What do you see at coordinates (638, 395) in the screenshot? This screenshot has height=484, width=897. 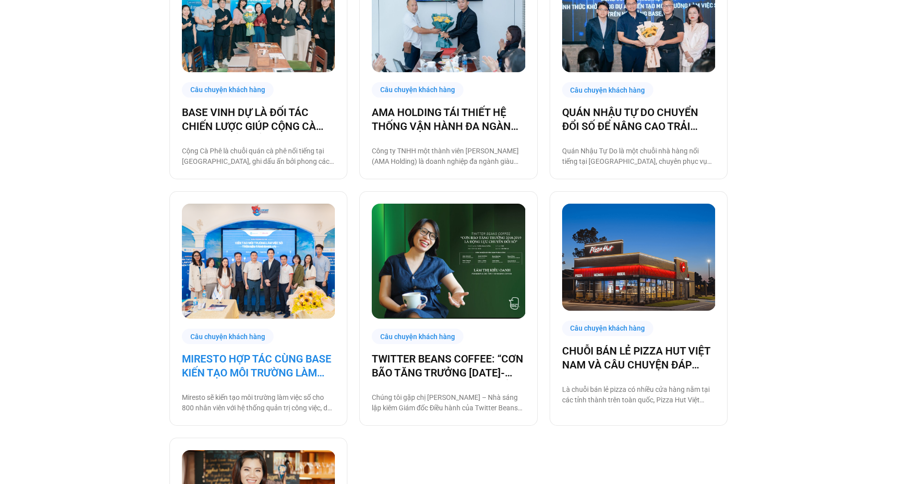 I see `p: Là chuỗi bán lẻ pizza có nhiều cửa hàng nằm tại các tỉnh thành trên toàn quốc, Pizza Hut Việt Nam...` at bounding box center [638, 395].